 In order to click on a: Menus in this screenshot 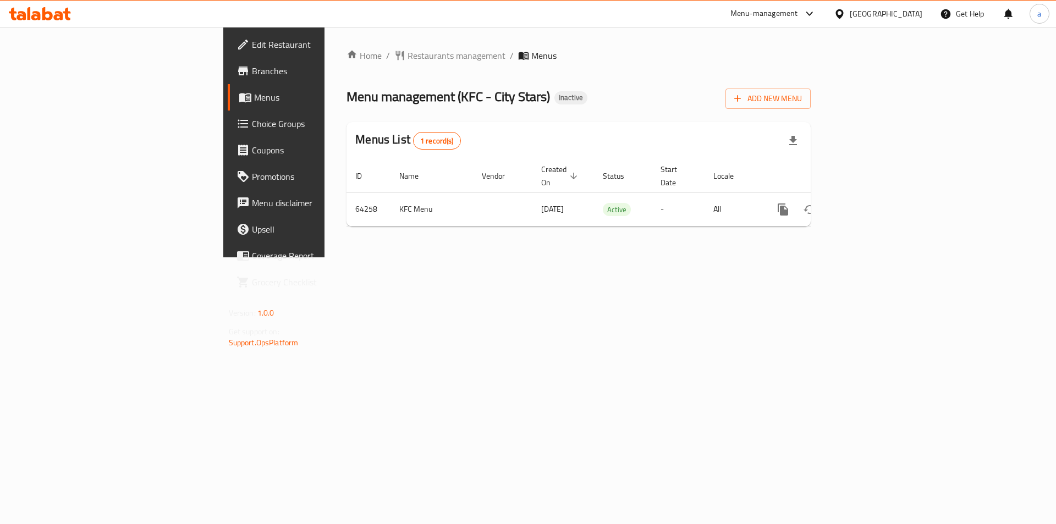, I will do `click(313, 97)`.